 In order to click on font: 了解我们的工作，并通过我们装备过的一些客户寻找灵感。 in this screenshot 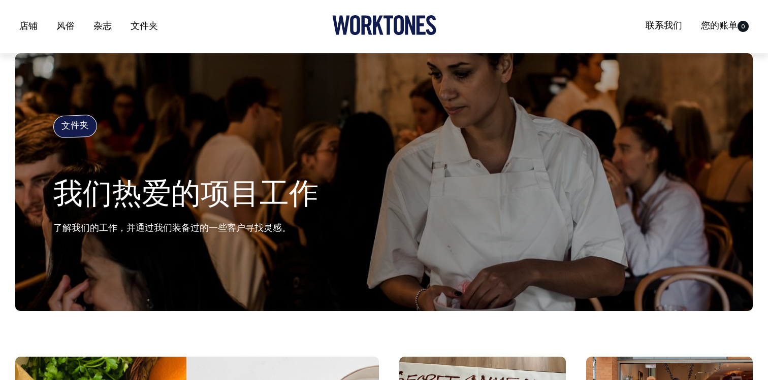, I will do `click(172, 228)`.